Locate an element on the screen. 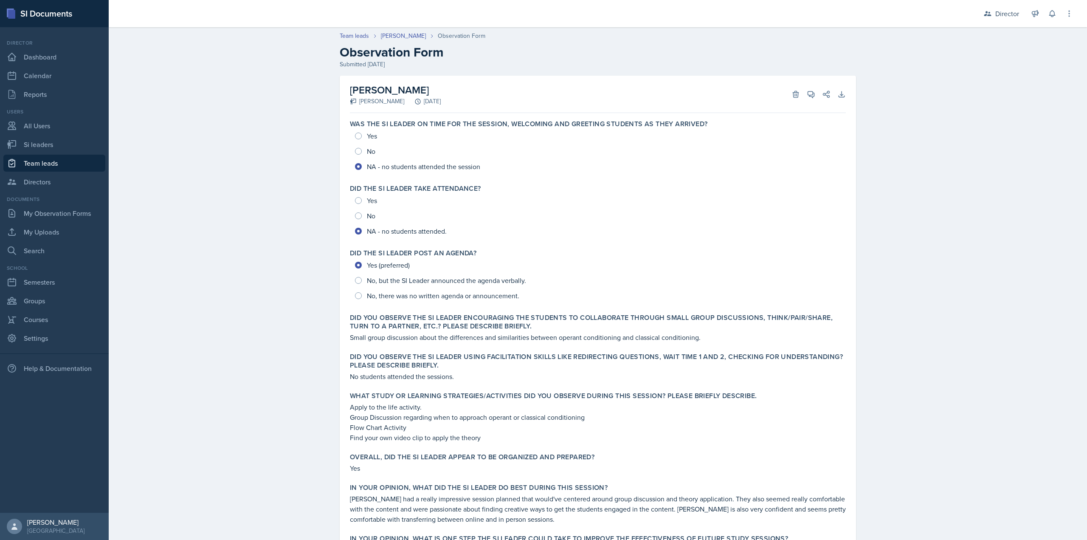 The width and height of the screenshot is (1087, 540). label: Did the SI Leader take attendance? is located at coordinates (415, 189).